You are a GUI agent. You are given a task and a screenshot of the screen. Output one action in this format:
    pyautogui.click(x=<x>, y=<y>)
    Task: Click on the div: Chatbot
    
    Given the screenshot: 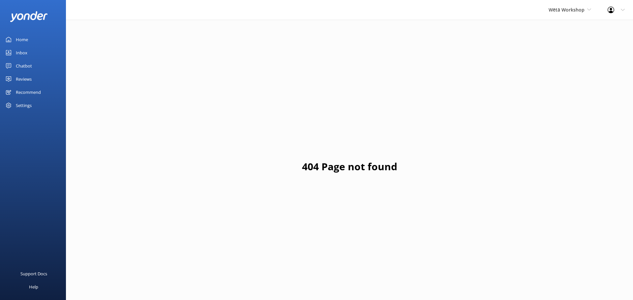 What is the action you would take?
    pyautogui.click(x=24, y=66)
    